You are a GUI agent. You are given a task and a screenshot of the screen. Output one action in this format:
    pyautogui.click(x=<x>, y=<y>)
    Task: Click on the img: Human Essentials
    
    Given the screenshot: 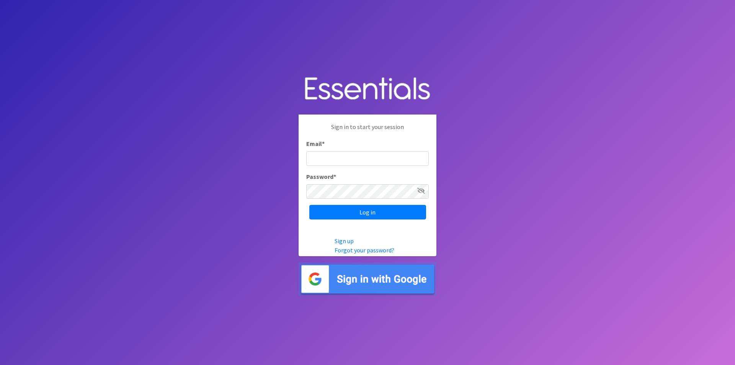 What is the action you would take?
    pyautogui.click(x=368, y=89)
    